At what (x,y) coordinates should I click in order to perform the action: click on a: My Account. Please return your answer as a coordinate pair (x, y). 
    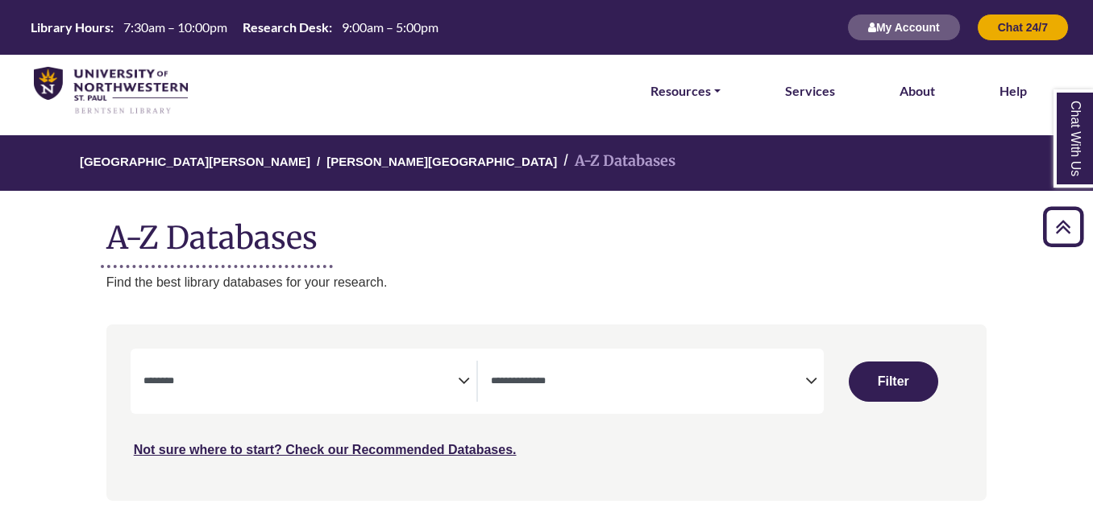
    Looking at the image, I should click on (903, 27).